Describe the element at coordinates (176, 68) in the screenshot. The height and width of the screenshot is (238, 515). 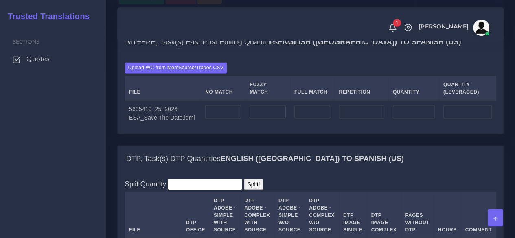
I see `label: Upload WC from MemSource/Trados CSV` at that location.